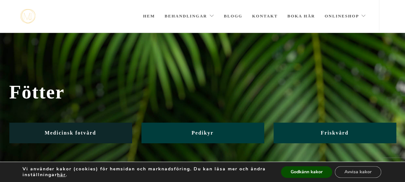 Image resolution: width=405 pixels, height=182 pixels. What do you see at coordinates (335, 132) in the screenshot?
I see `a: Friskvård` at bounding box center [335, 132].